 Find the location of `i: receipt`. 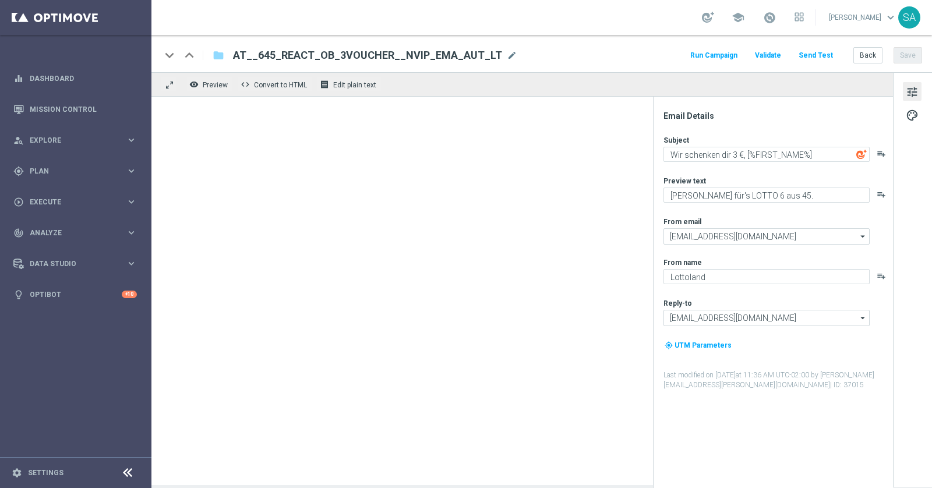

i: receipt is located at coordinates (324, 84).